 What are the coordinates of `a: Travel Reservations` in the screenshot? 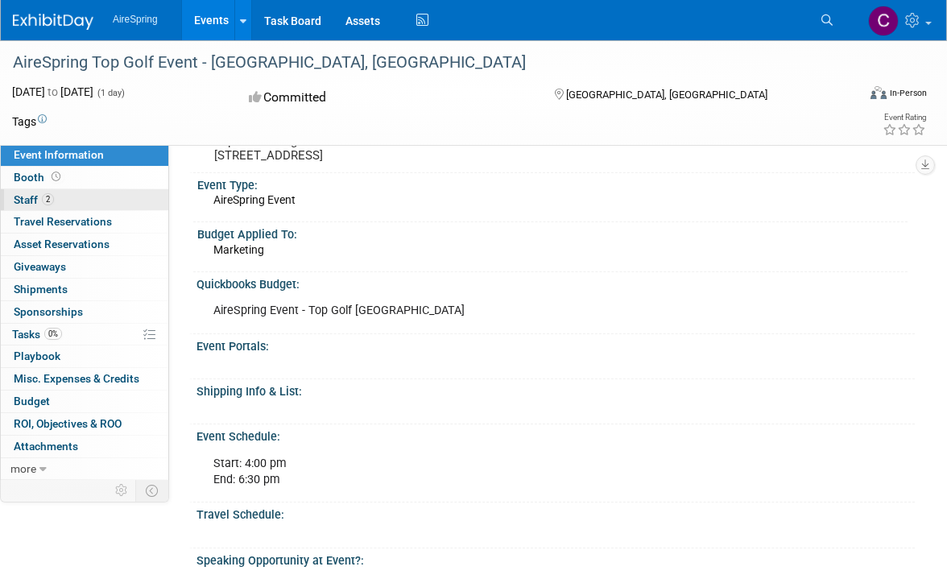 It's located at (85, 221).